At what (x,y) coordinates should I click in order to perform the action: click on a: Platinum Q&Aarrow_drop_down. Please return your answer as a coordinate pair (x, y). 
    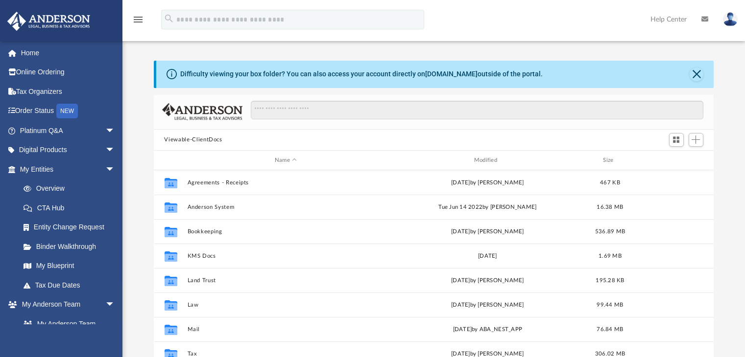
    Looking at the image, I should click on (68, 131).